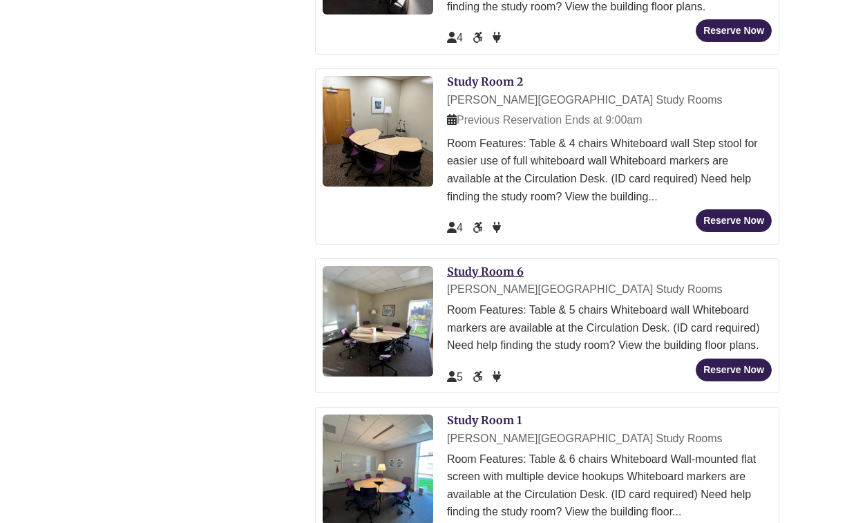  Describe the element at coordinates (485, 271) in the screenshot. I see `a: Study Room 6` at that location.